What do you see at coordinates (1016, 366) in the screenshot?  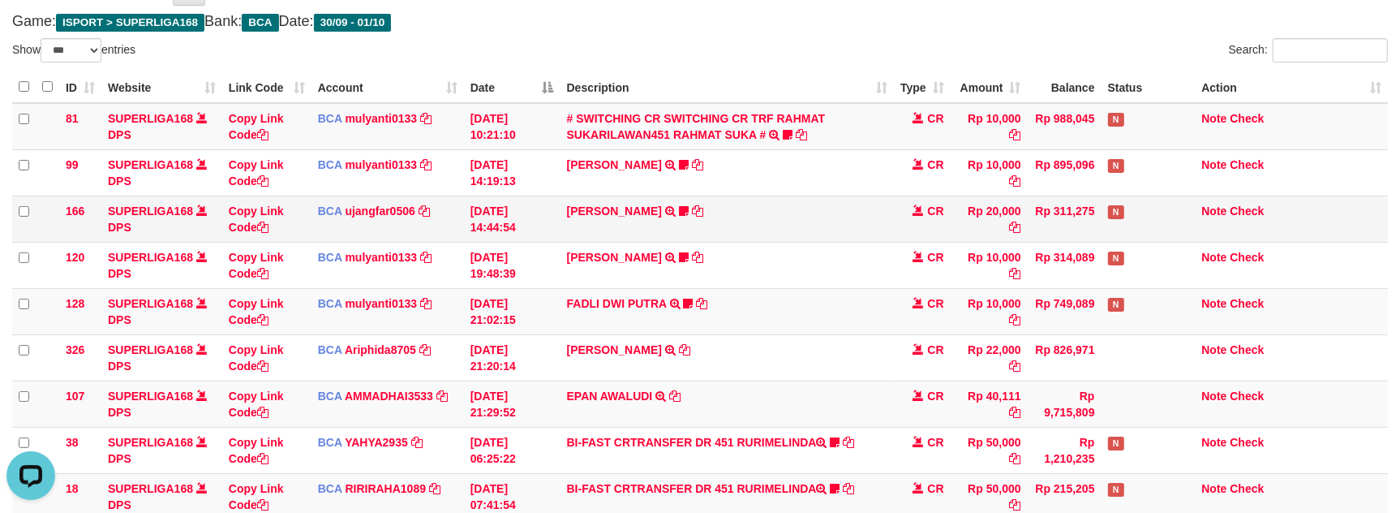 I see `a: Copy Rp 22,000 to clipboard` at bounding box center [1016, 366].